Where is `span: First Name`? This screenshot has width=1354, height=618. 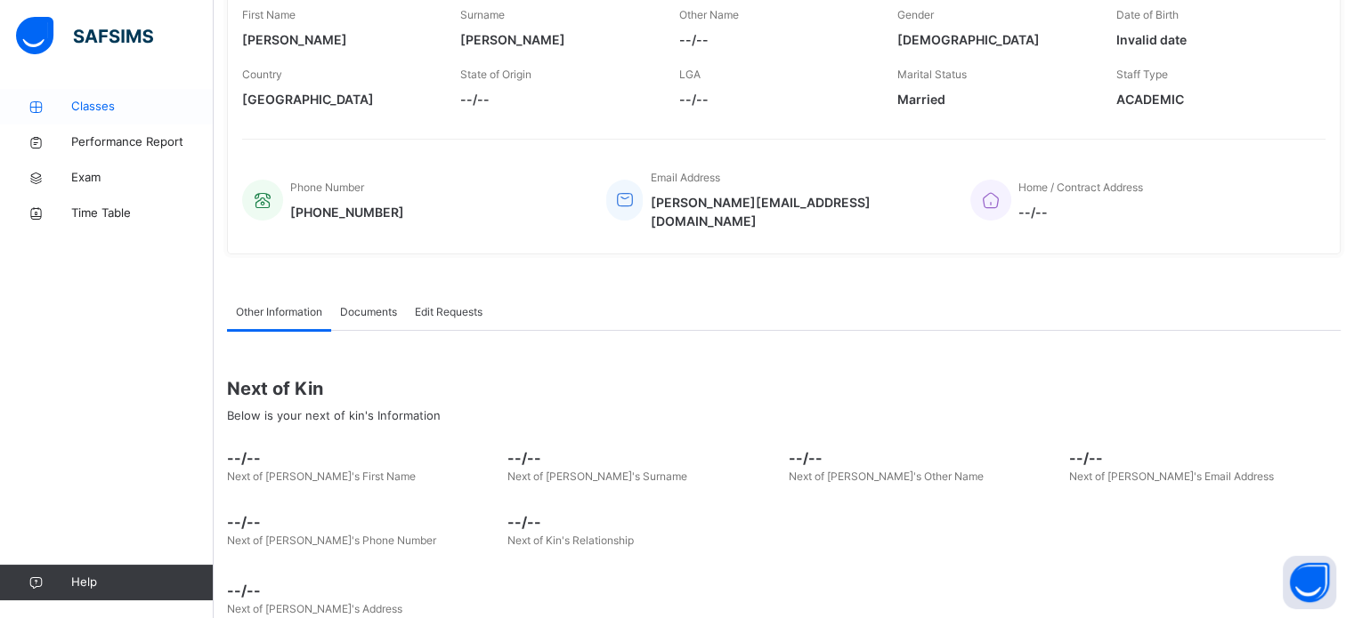
span: First Name is located at coordinates (269, 14).